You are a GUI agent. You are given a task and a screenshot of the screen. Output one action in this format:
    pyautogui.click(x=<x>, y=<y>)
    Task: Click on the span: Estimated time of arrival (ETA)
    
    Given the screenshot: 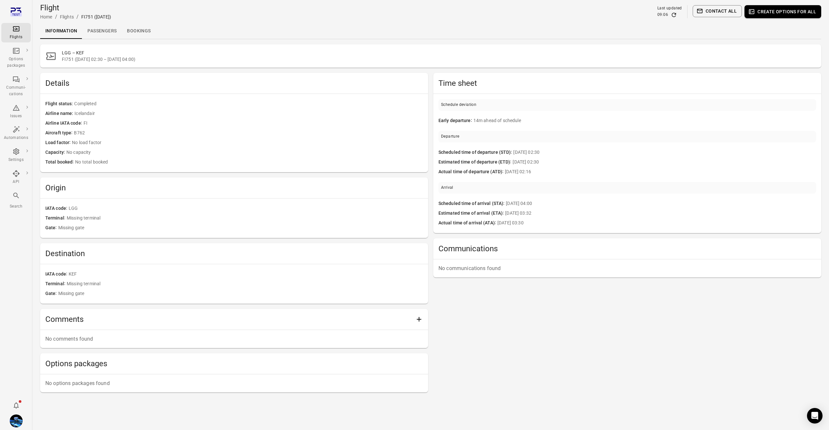 What is the action you would take?
    pyautogui.click(x=472, y=214)
    